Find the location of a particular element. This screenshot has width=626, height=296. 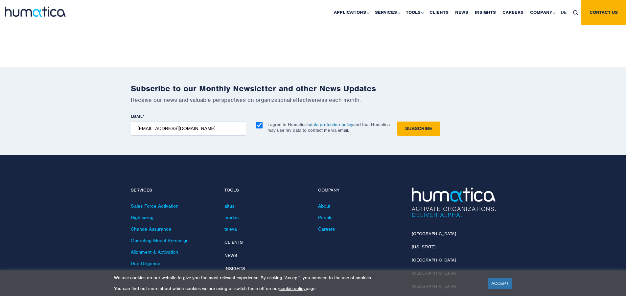

p: Receive our news and valuable perspectives on organizational effectiveness each month. is located at coordinates (313, 100).